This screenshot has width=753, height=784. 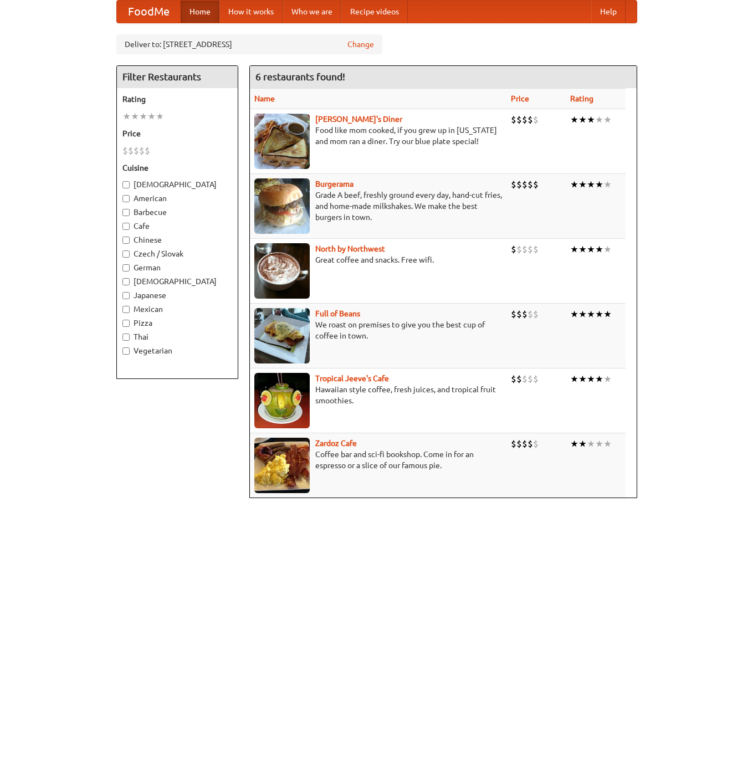 I want to click on label: Japanese, so click(x=177, y=295).